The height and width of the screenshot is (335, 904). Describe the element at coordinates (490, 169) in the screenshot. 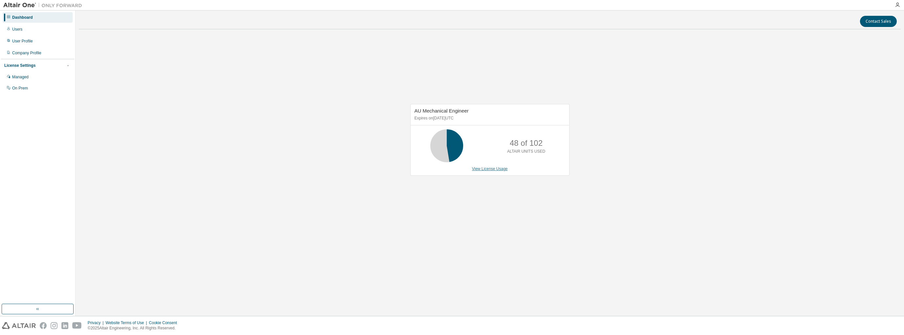

I see `a: View License Usage` at that location.